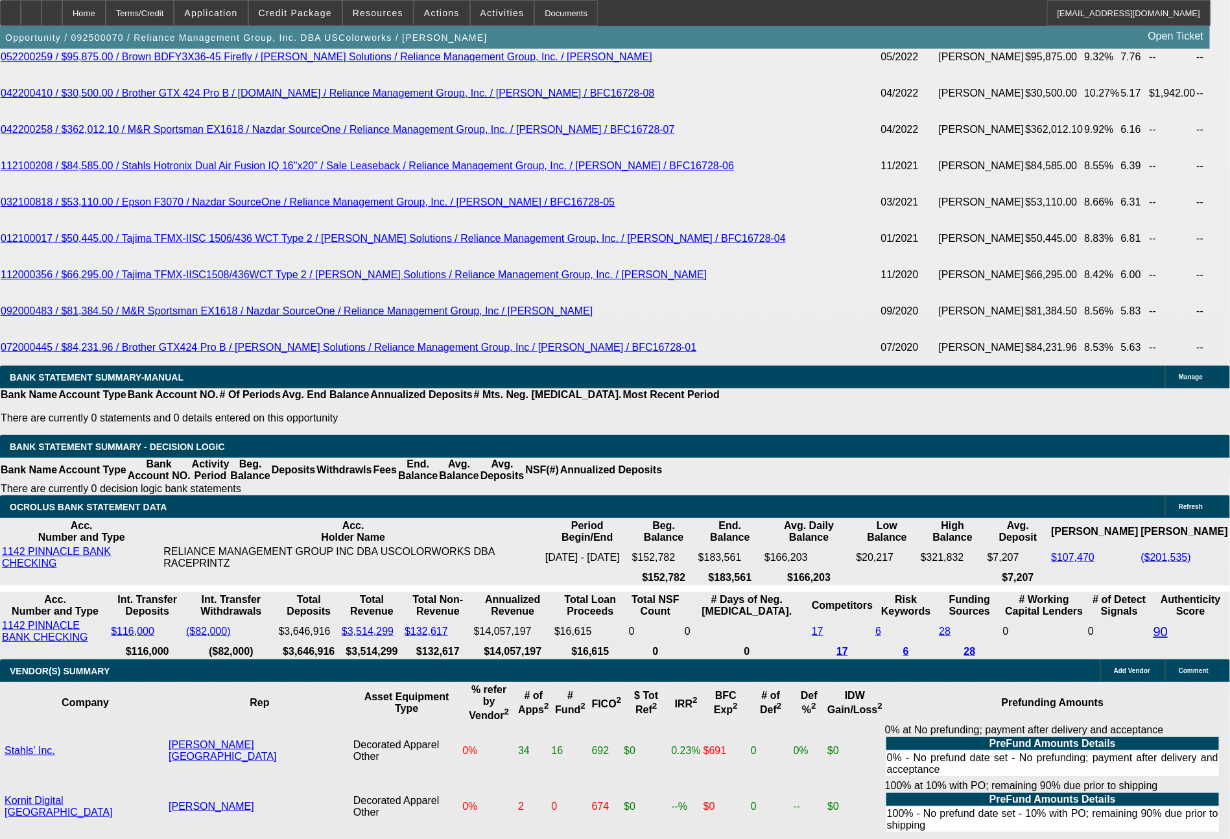 This screenshot has width=1230, height=839. I want to click on span: OCROLUS BANK STATEMENT DATA, so click(88, 507).